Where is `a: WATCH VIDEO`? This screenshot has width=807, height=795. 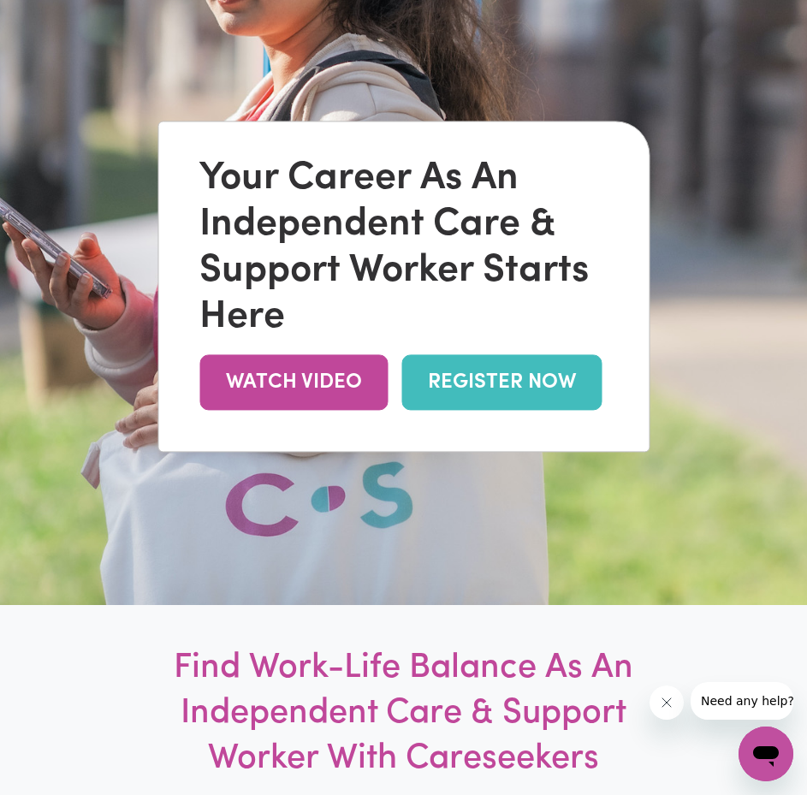 a: WATCH VIDEO is located at coordinates (293, 382).